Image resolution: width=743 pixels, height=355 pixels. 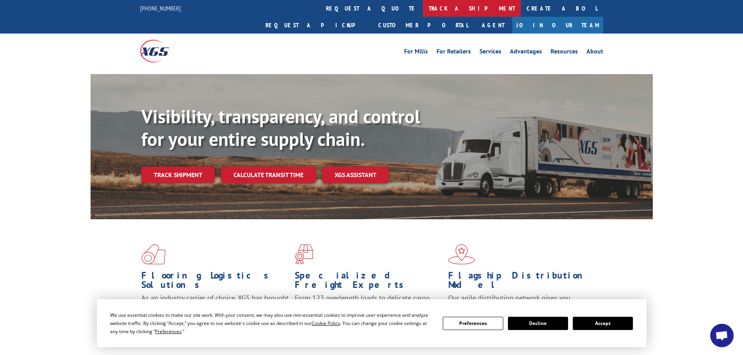 I want to click on button: Decline, so click(x=538, y=324).